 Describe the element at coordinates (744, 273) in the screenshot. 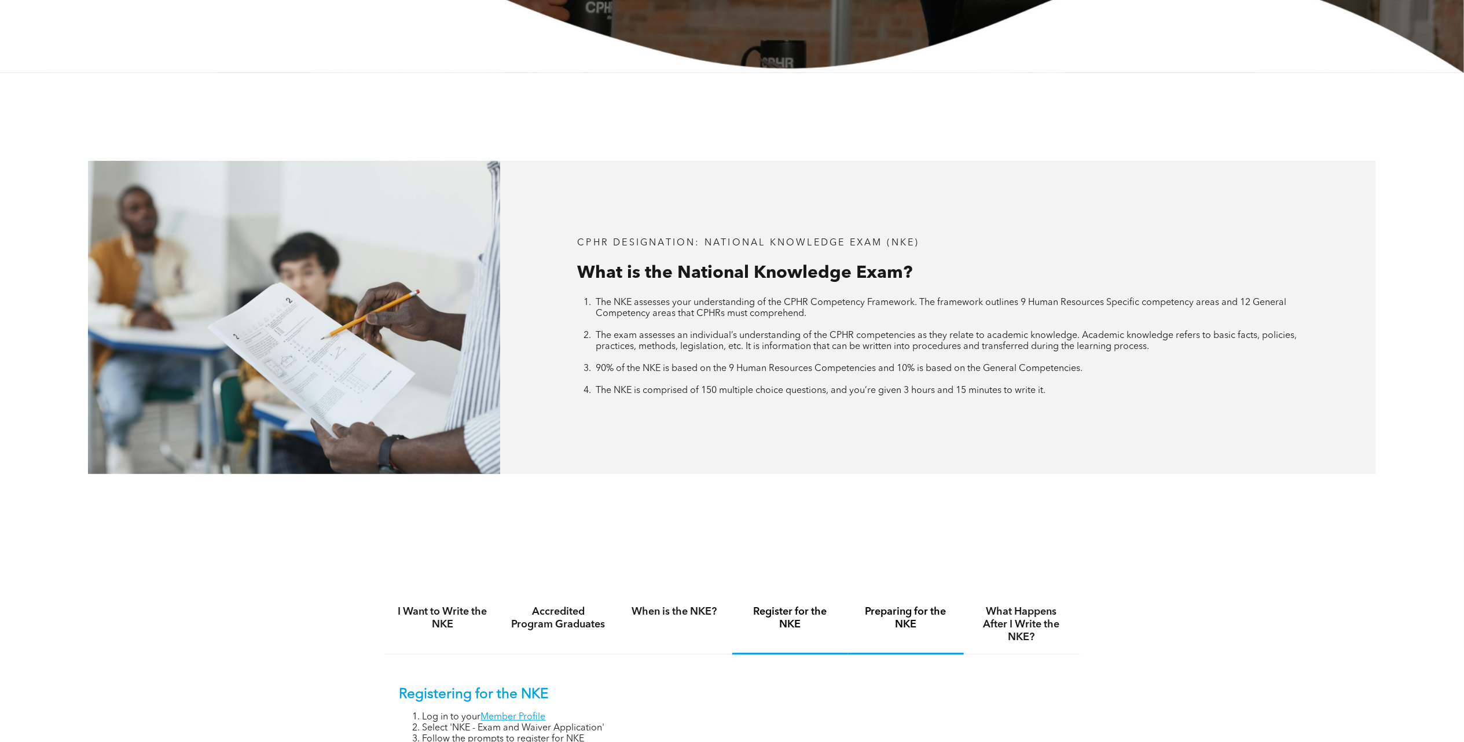

I see `span: What is the National Knowledge Exam?` at that location.